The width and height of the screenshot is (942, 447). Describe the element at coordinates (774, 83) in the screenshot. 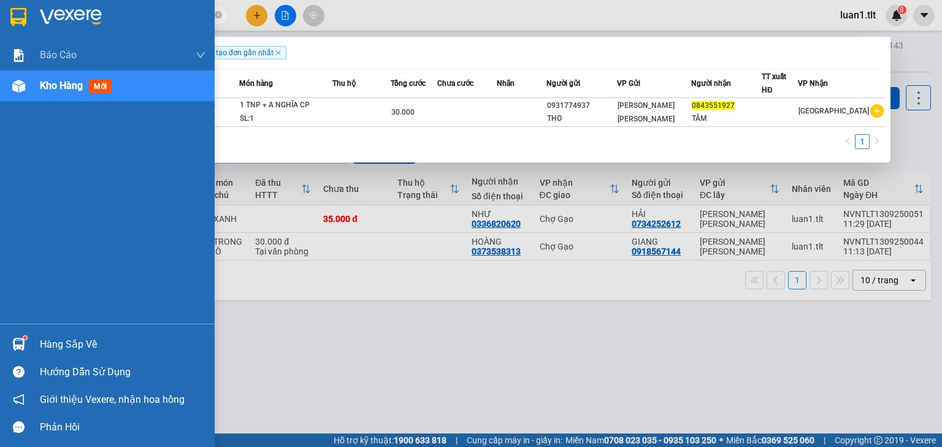

I see `span: TT xuất HĐ` at that location.